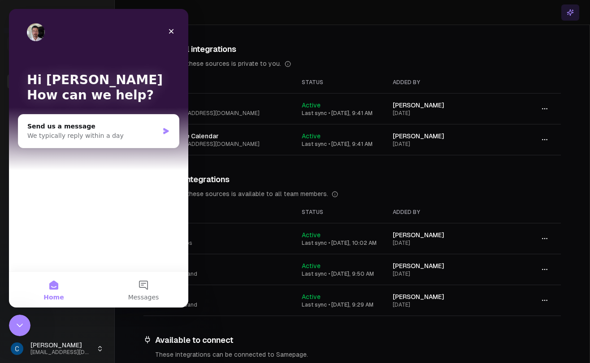  Describe the element at coordinates (84, 117) in the screenshot. I see `div: Send us a message` at that location.